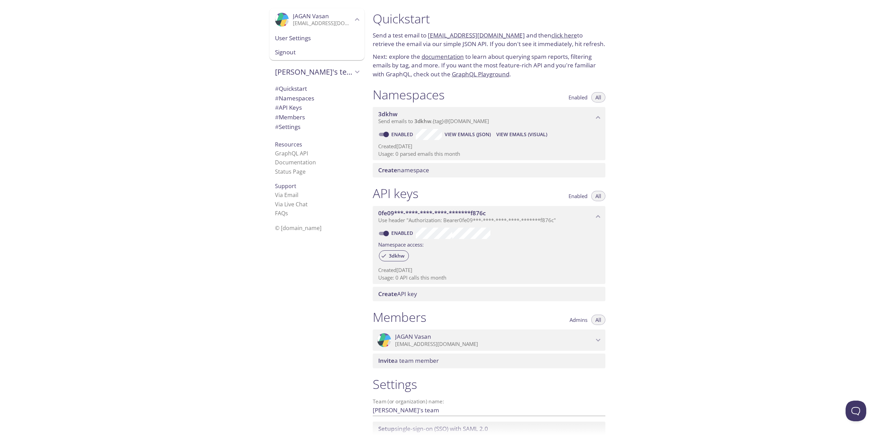 This screenshot has height=435, width=880. I want to click on div: User Settings, so click(317, 38).